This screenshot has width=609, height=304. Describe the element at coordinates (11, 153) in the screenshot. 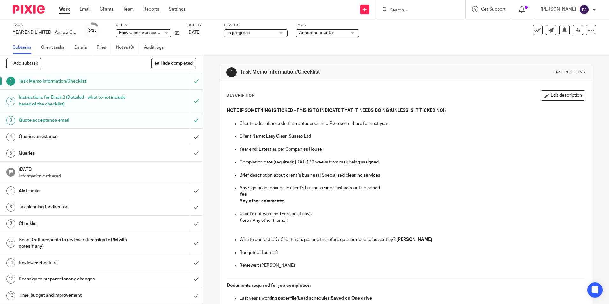

I see `div: 5` at that location.